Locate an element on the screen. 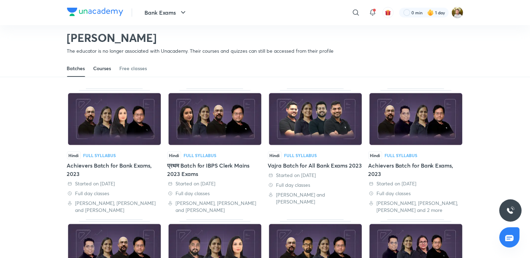 The width and height of the screenshot is (530, 258). img: streak is located at coordinates (430, 13).